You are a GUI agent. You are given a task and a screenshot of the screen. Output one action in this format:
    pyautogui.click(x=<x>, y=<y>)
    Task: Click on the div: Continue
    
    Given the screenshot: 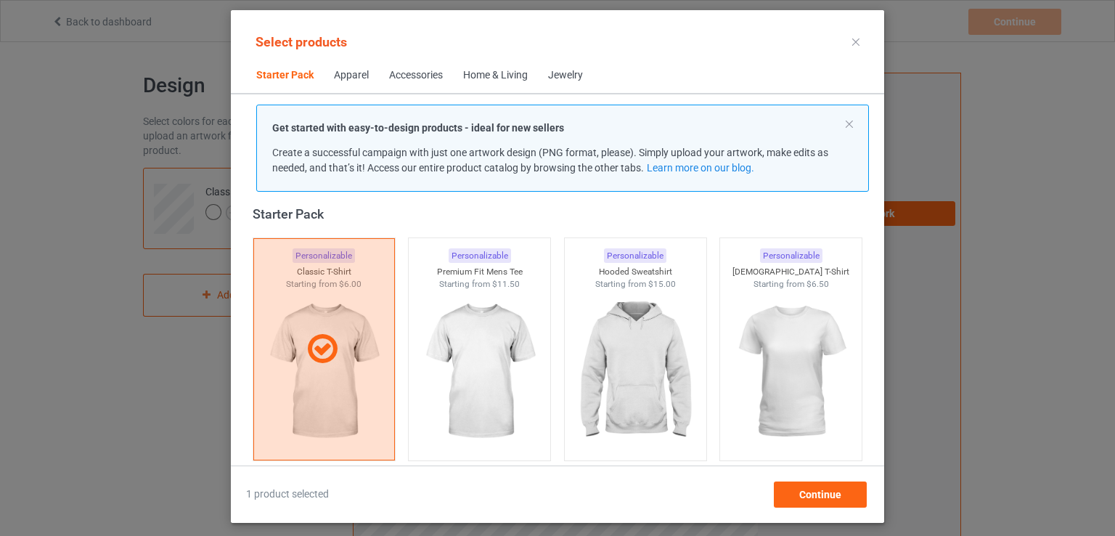 What is the action you would take?
    pyautogui.click(x=821, y=495)
    